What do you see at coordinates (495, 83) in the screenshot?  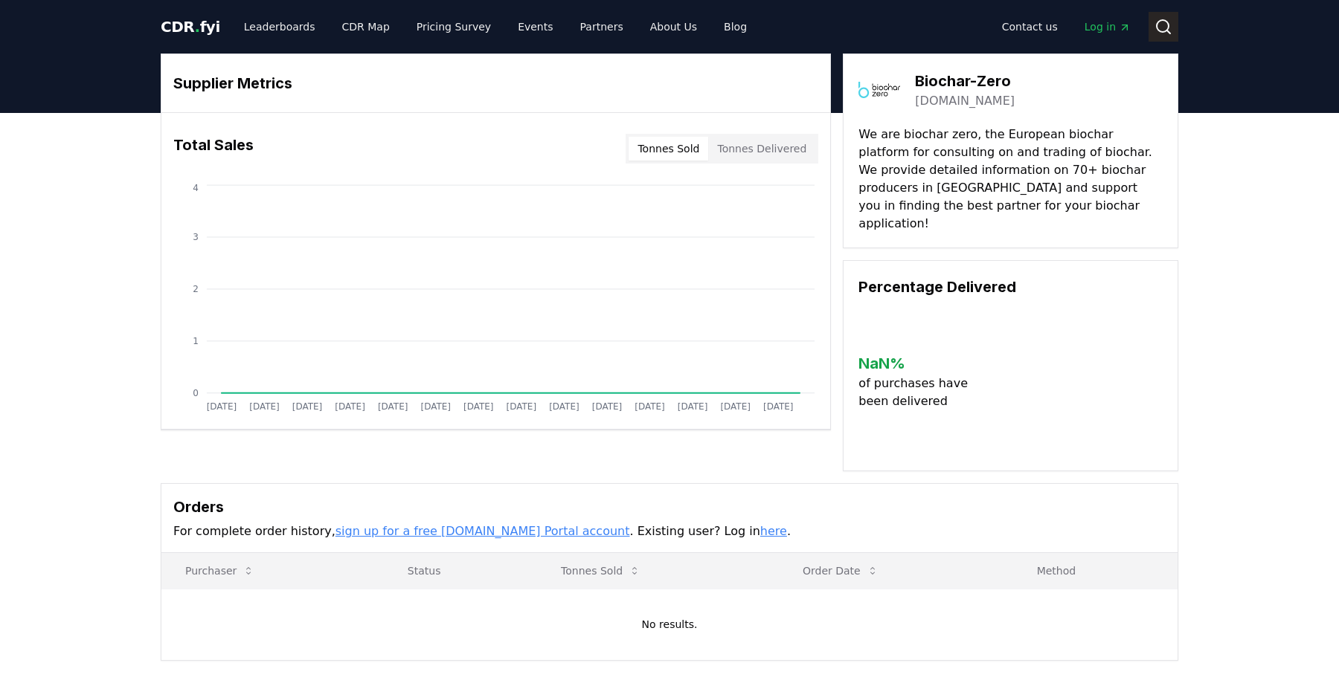 I see `h3: Supplier Metrics` at bounding box center [495, 83].